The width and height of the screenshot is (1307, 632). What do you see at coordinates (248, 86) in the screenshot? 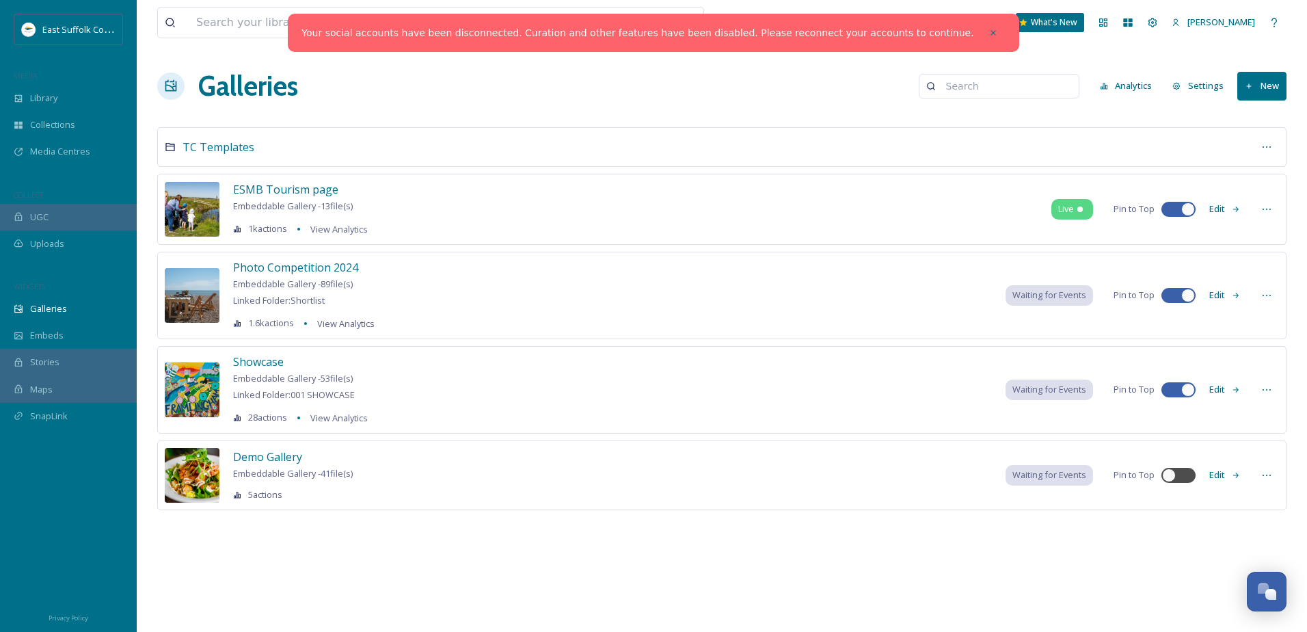
I see `h1: Galleries` at bounding box center [248, 86].